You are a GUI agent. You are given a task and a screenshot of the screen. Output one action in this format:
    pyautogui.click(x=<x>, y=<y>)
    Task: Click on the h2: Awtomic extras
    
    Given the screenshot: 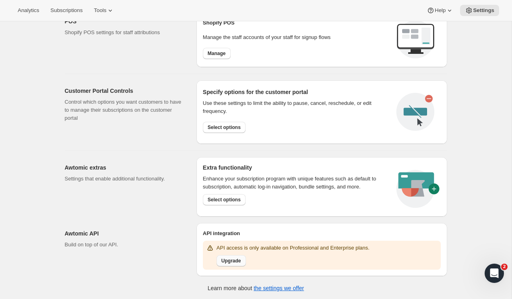 What is the action you would take?
    pyautogui.click(x=124, y=168)
    